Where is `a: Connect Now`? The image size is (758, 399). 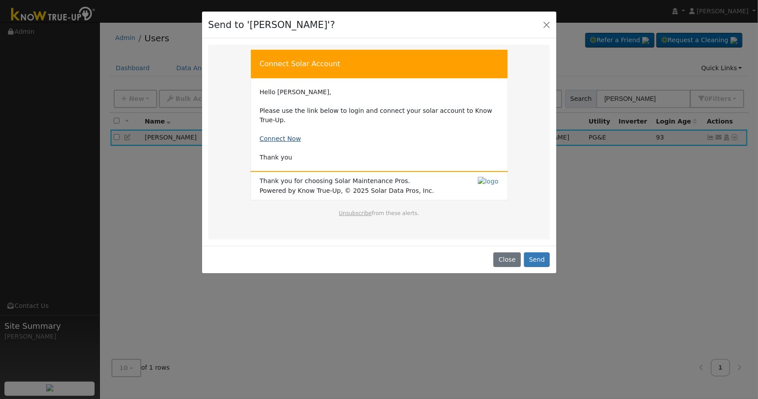 a: Connect Now is located at coordinates (280, 138).